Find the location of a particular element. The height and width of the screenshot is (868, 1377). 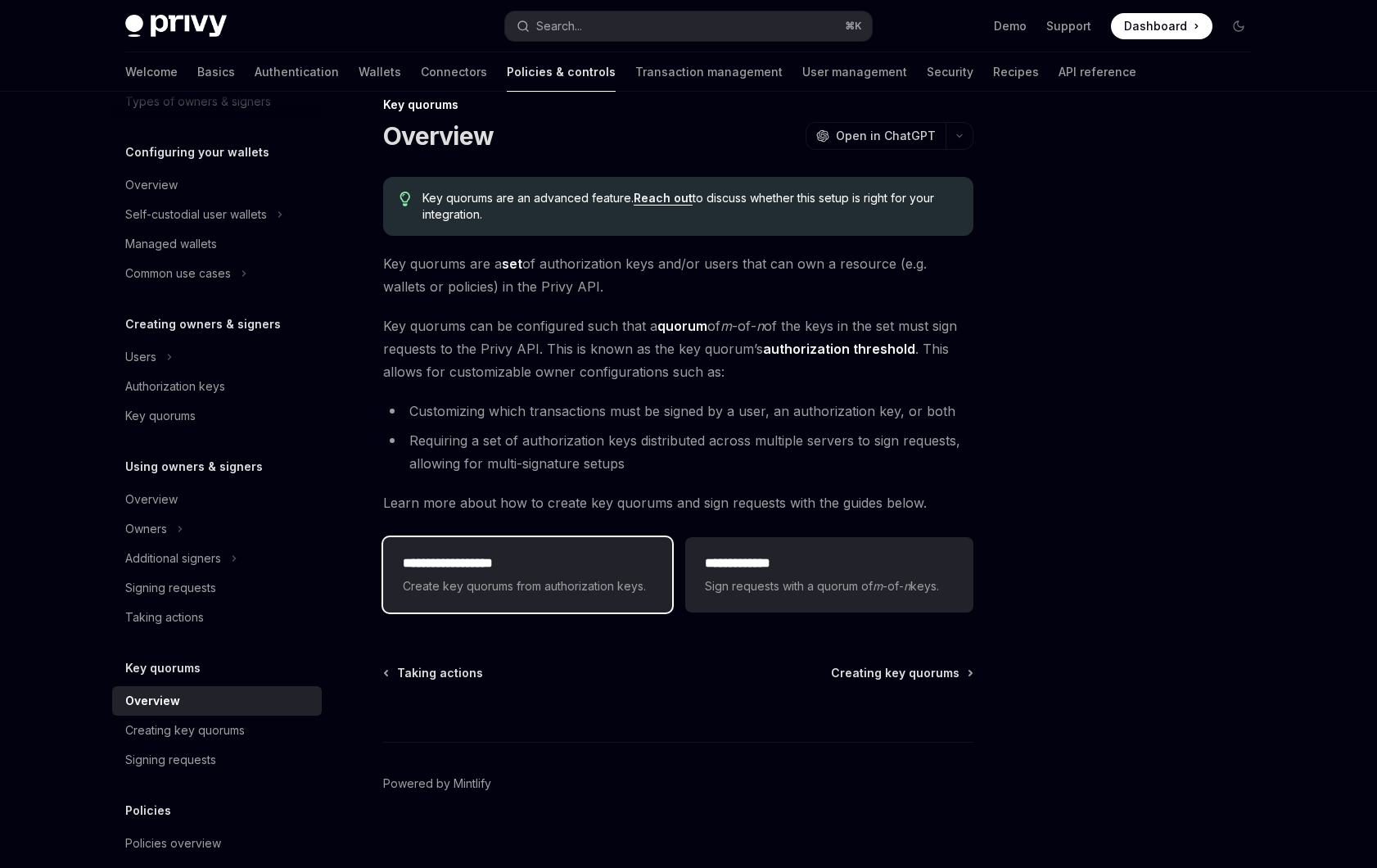

a: Basics is located at coordinates (216, 72).